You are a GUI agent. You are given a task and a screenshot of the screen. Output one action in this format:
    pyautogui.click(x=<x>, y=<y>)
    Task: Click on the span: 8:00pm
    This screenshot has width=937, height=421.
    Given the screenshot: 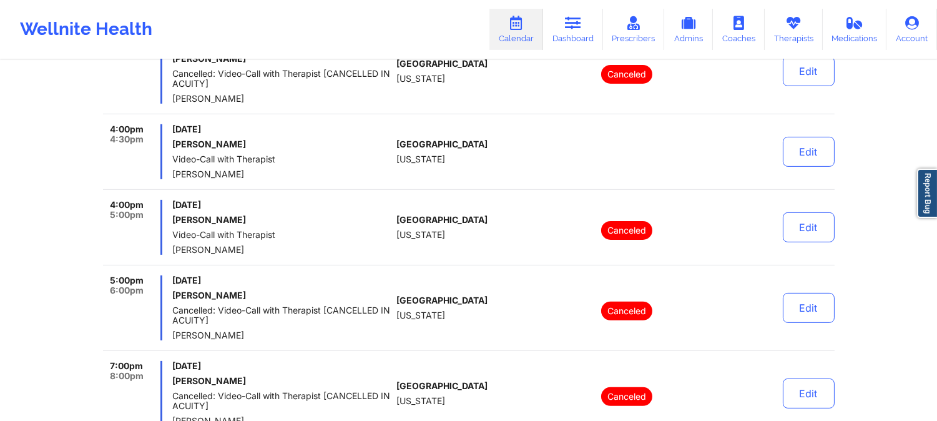 What is the action you would take?
    pyautogui.click(x=127, y=376)
    